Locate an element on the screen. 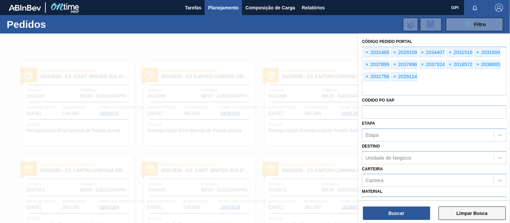 The height and width of the screenshot is (223, 510). div: 2031500 is located at coordinates (487, 53).